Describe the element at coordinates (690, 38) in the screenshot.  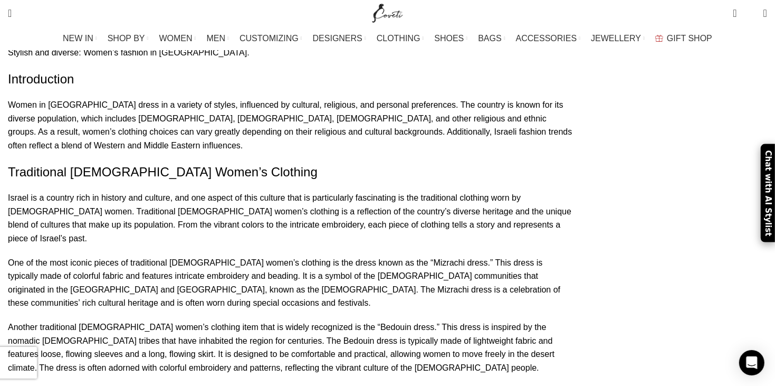
I see `span: GIFT SHOP` at that location.